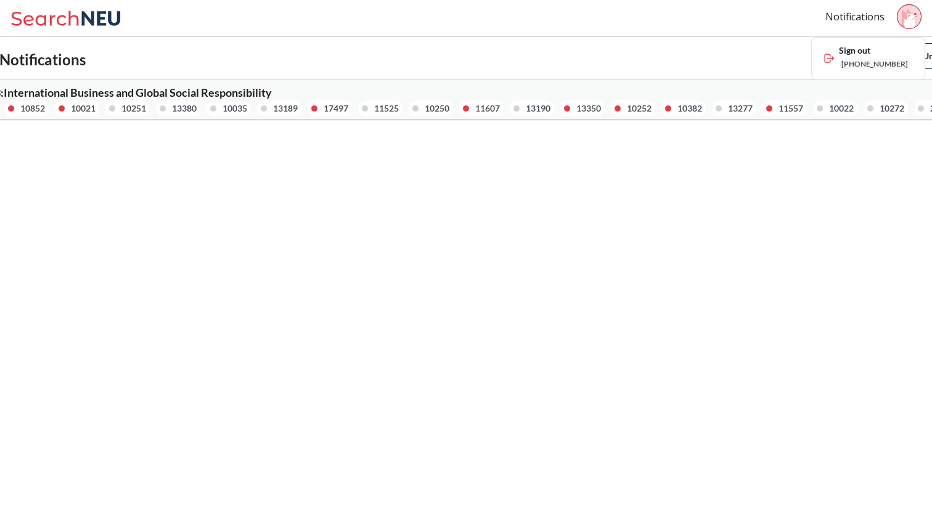  What do you see at coordinates (639, 109) in the screenshot?
I see `div: 10252` at bounding box center [639, 109].